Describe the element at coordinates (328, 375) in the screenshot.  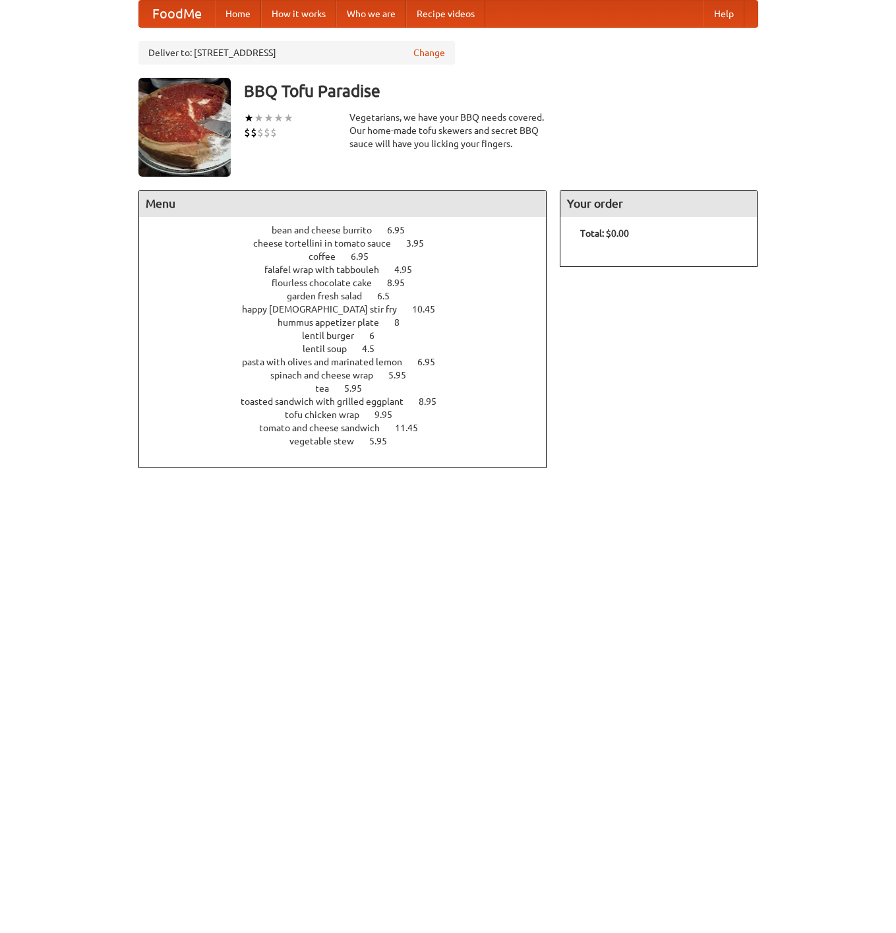
I see `span: spinach and cheese wrap` at that location.